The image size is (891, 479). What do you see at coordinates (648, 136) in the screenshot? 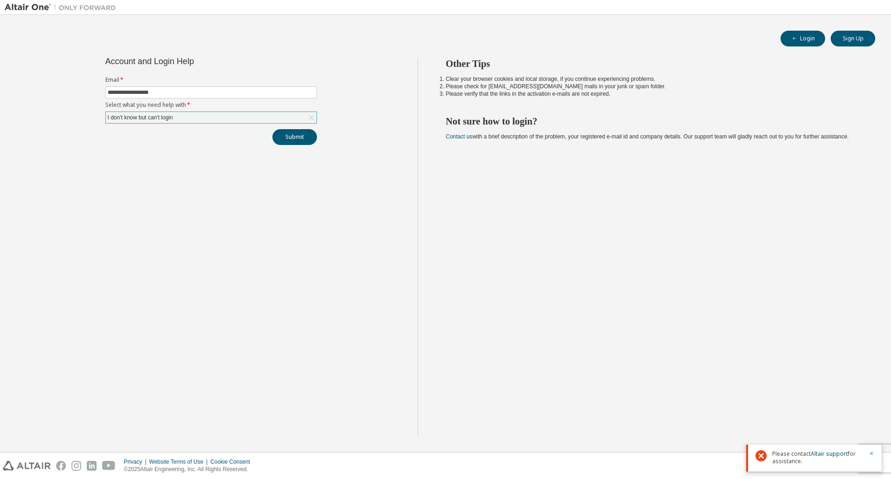
I see `span: with a brief description of the problem, your registered e-mail id and company details. Our suppo...` at bounding box center [648, 136].